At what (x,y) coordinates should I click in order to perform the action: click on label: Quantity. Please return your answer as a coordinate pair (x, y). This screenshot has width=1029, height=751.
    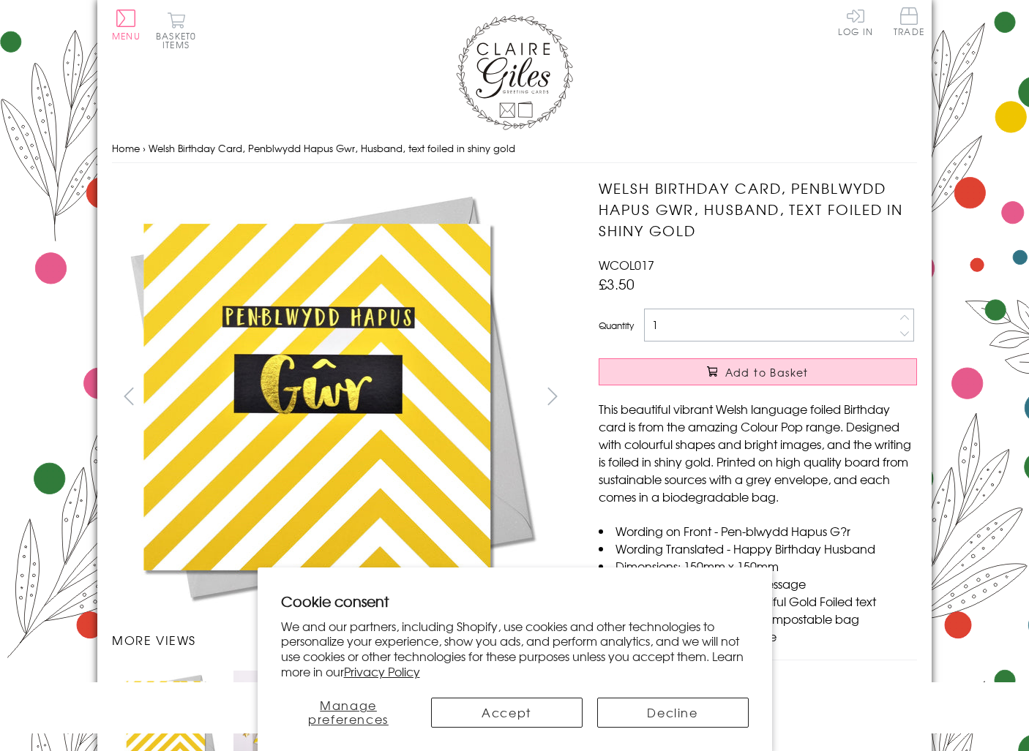
    Looking at the image, I should click on (616, 326).